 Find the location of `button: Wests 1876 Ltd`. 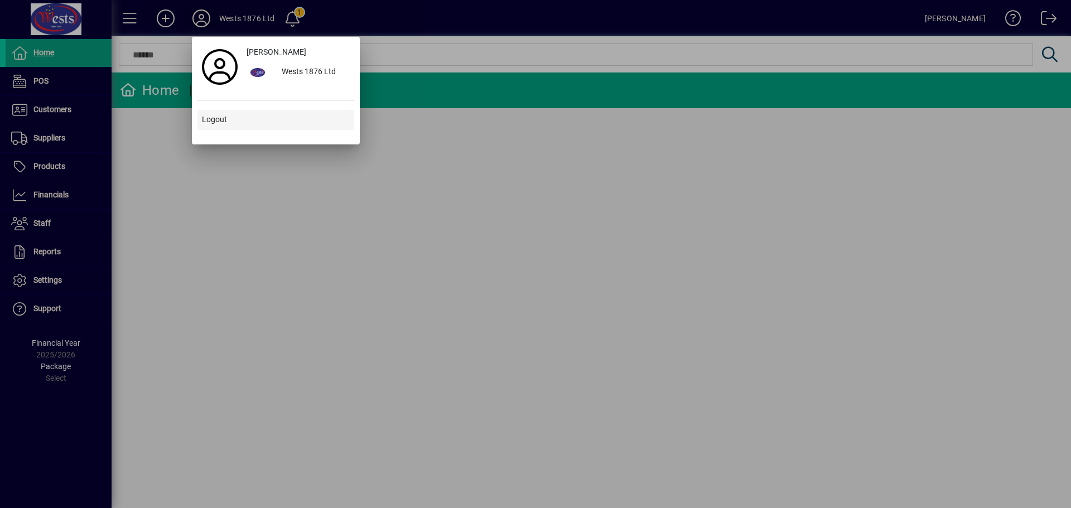

button: Wests 1876 Ltd is located at coordinates (298, 73).